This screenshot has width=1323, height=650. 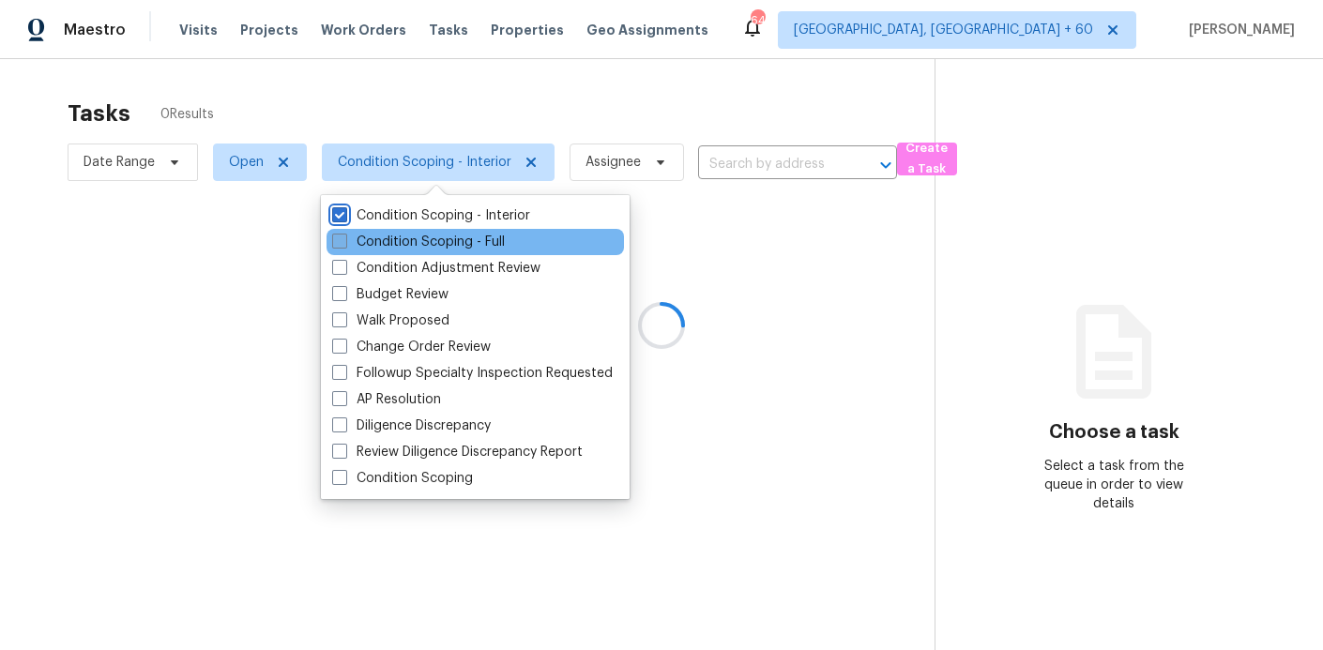 I want to click on label: Condition Scoping, so click(x=403, y=479).